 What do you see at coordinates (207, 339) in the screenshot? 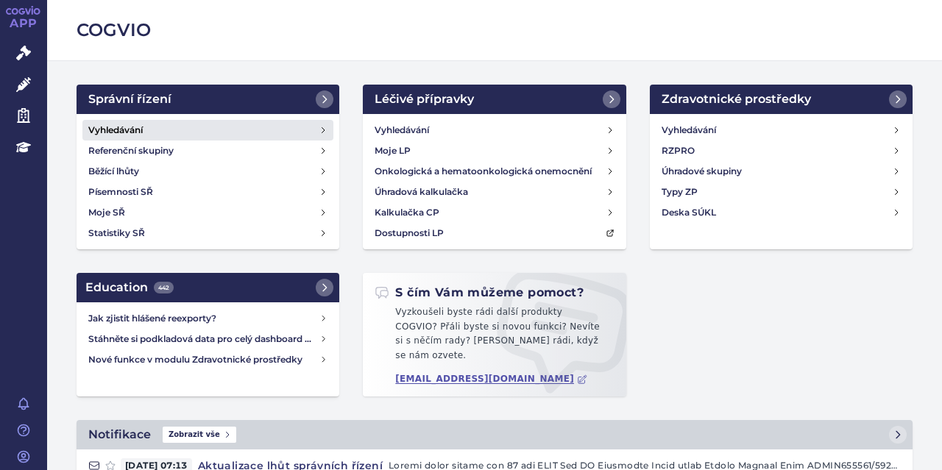
I see `a: Stáhněte si podkladová data pro celý dashboard nebo obrázek grafu v COGVIO App modulu Analytics` at bounding box center [207, 339].